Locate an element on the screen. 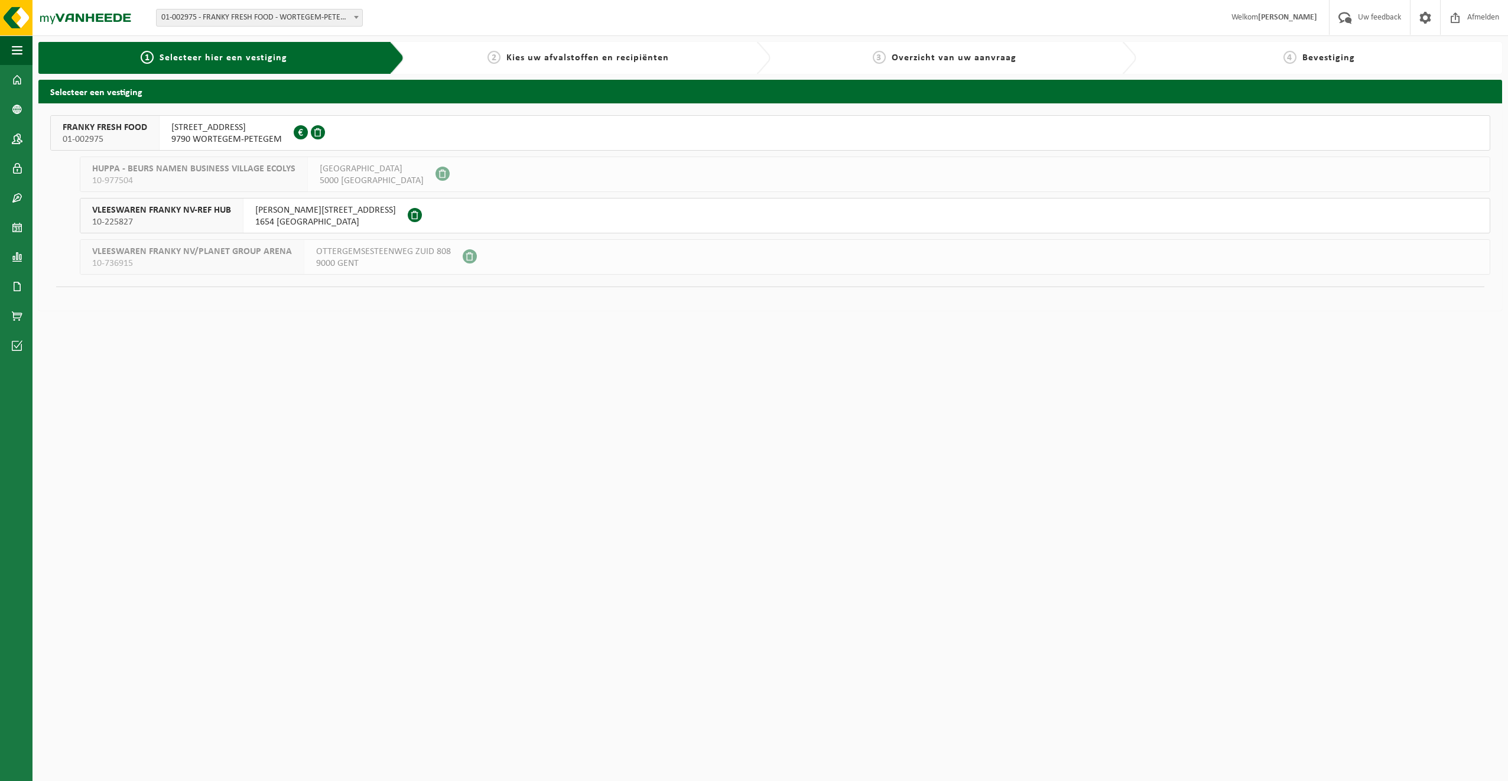  span: 10-225827 is located at coordinates (161, 222).